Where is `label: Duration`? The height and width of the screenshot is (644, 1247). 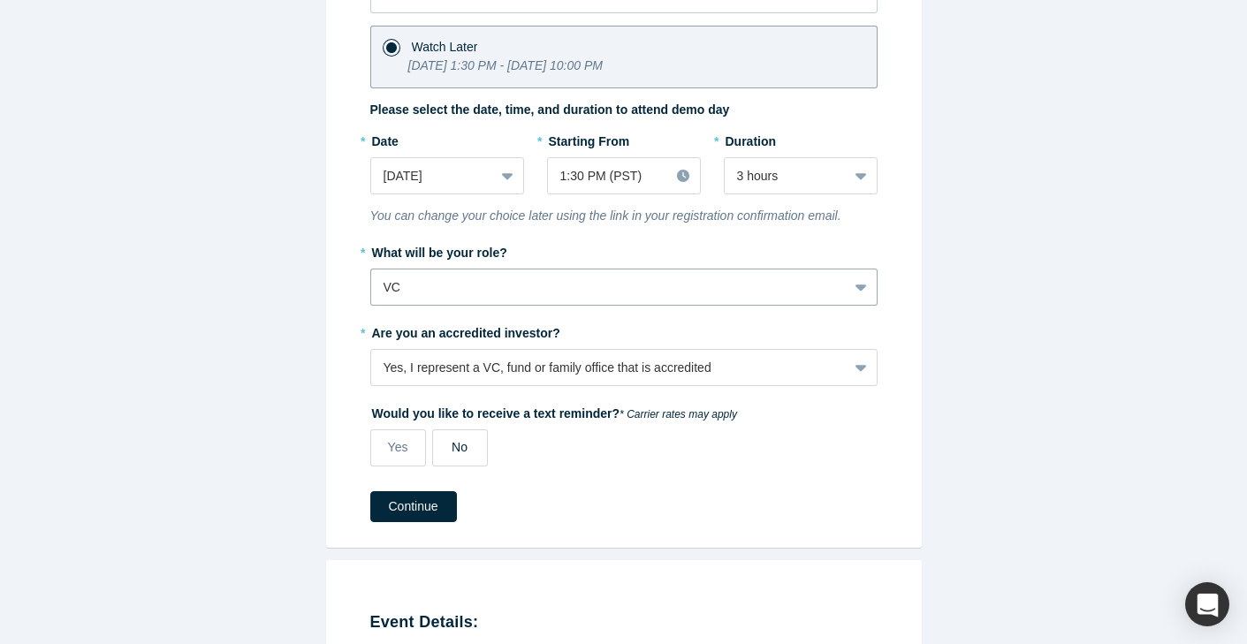
label: Duration is located at coordinates (801, 139).